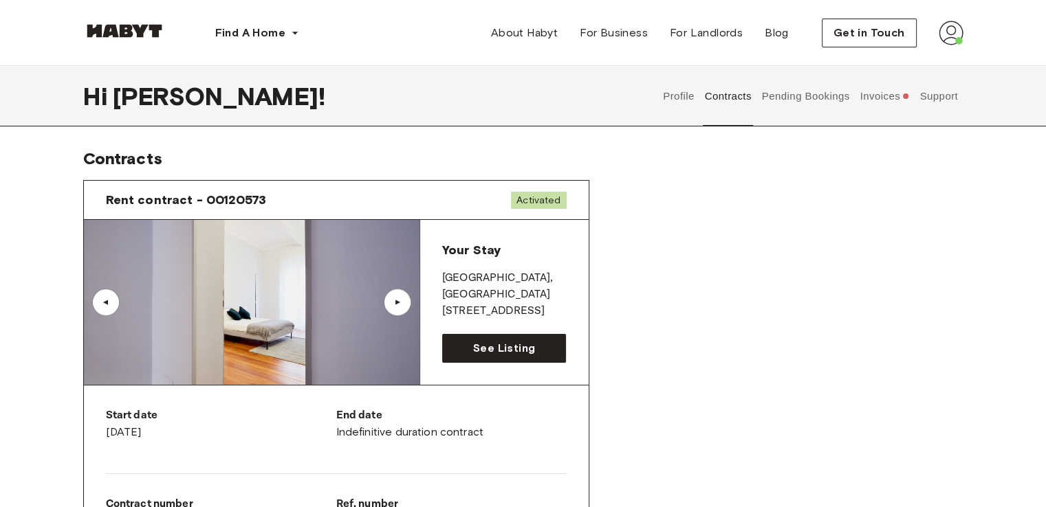 The image size is (1046, 507). I want to click on button: Get in Touch, so click(869, 33).